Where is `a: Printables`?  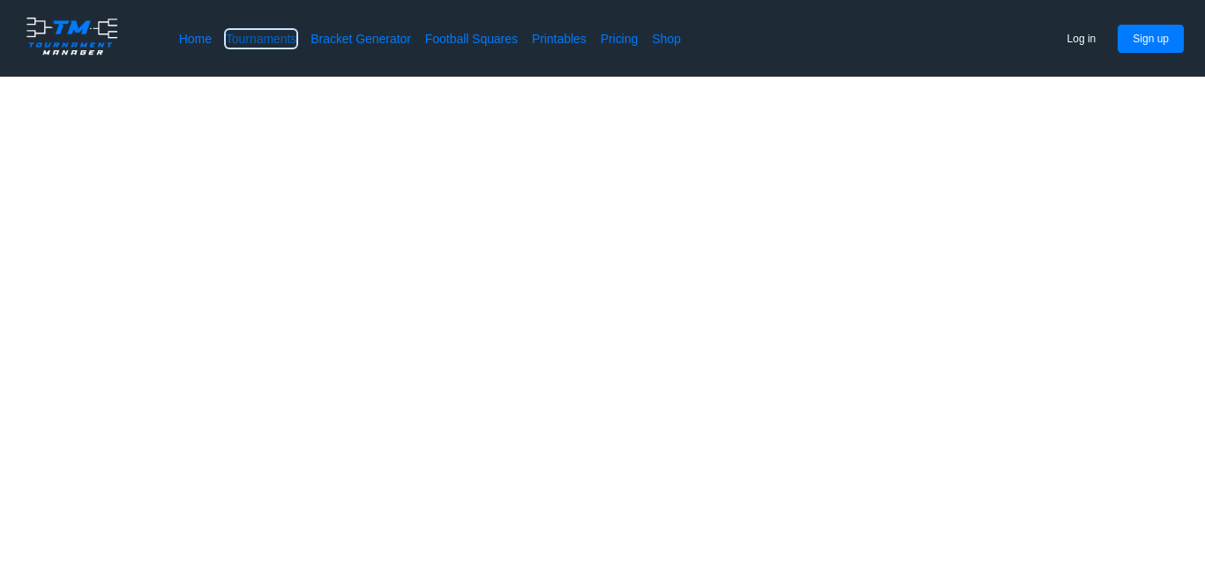
a: Printables is located at coordinates (559, 39).